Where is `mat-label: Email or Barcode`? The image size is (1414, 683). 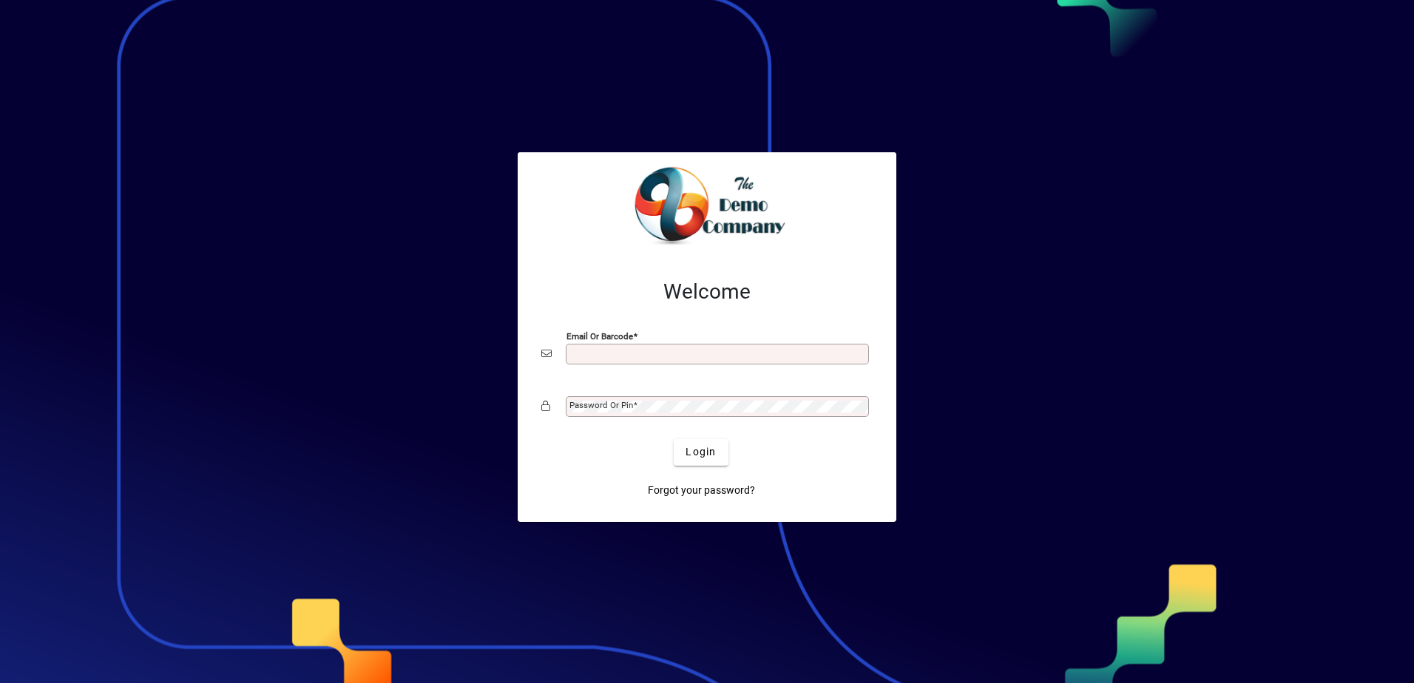 mat-label: Email or Barcode is located at coordinates (600, 336).